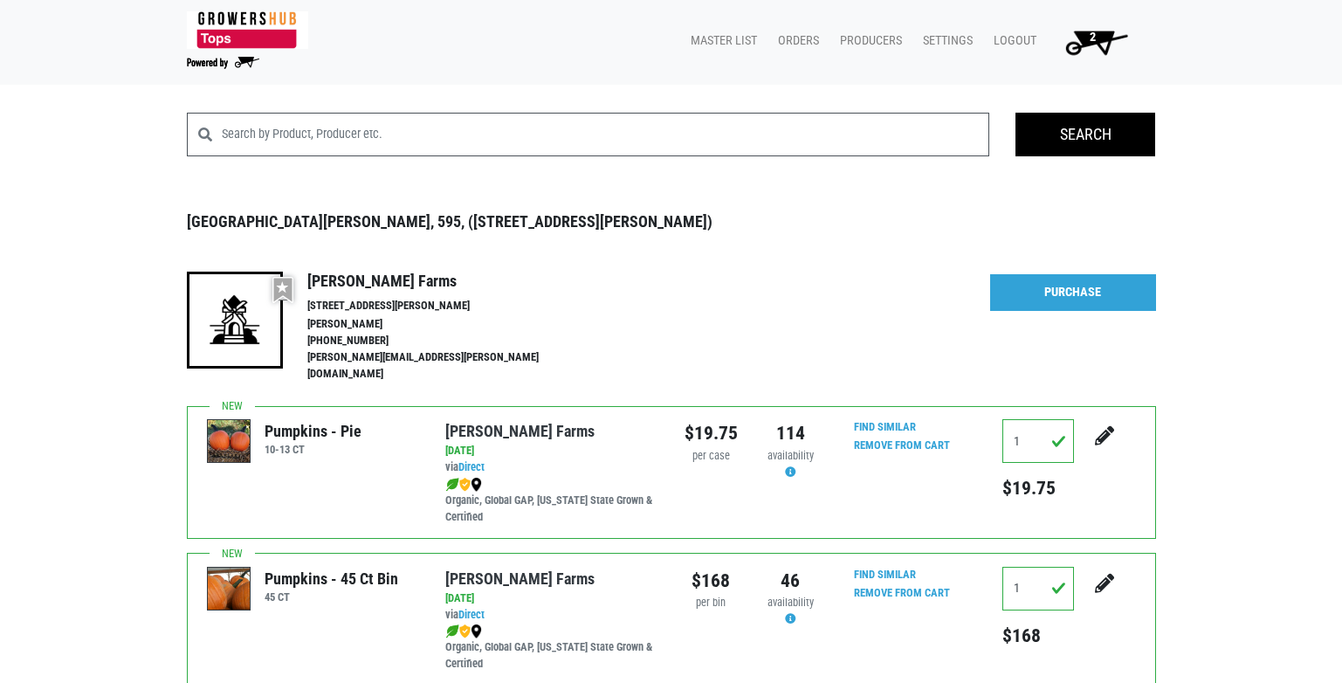 The width and height of the screenshot is (1342, 683). Describe the element at coordinates (1092, 42) in the screenshot. I see `a: 2` at that location.